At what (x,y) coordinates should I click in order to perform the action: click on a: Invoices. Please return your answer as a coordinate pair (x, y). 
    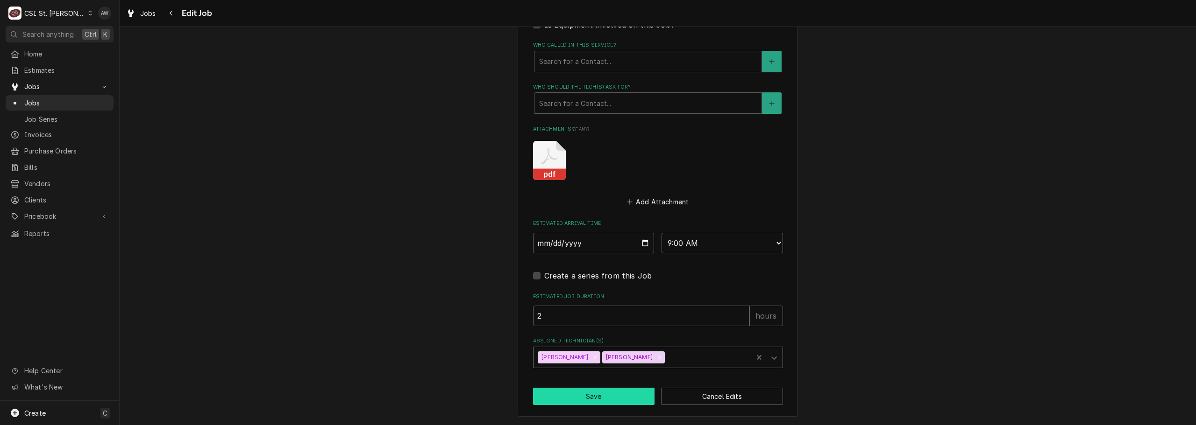
    Looking at the image, I should click on (59, 135).